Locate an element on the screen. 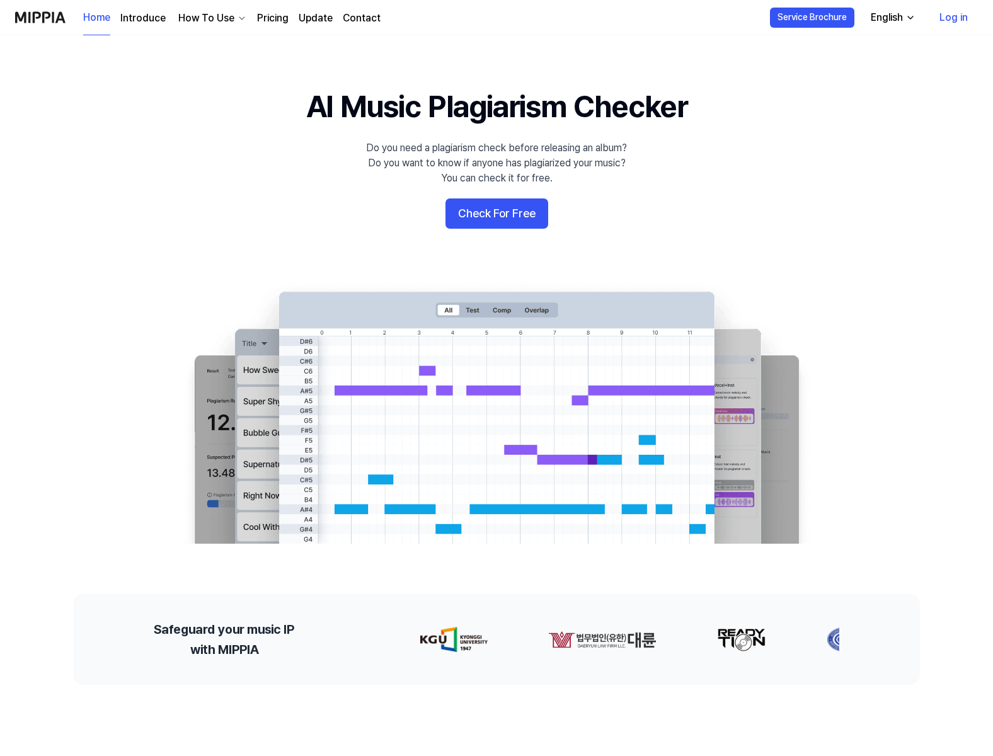  h2: Safeguard your music IP with MIPPIA is located at coordinates (224, 639).